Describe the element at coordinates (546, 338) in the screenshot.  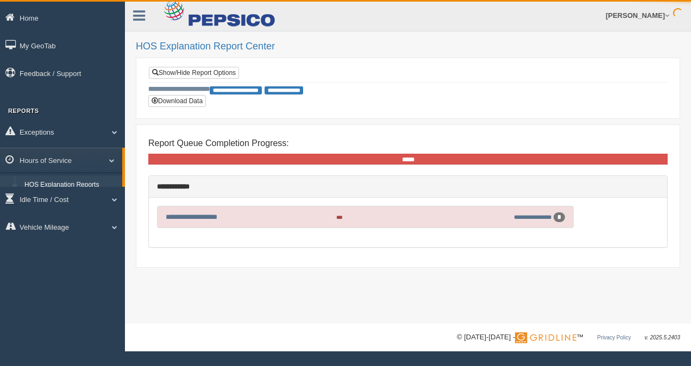
I see `img: Gridline` at that location.